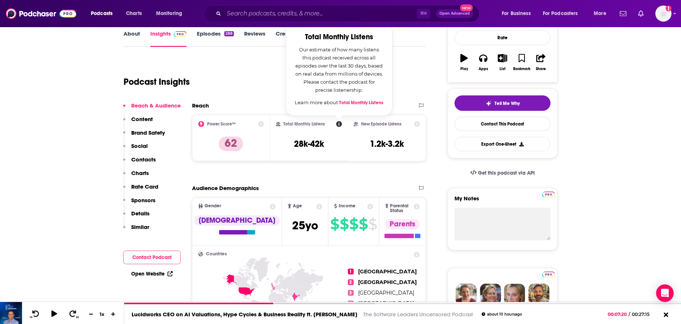  What do you see at coordinates (455, 14) in the screenshot?
I see `span: Open Advanced` at bounding box center [455, 14].